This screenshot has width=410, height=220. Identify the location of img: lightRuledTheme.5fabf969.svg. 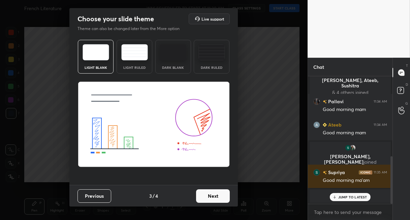
(134, 52).